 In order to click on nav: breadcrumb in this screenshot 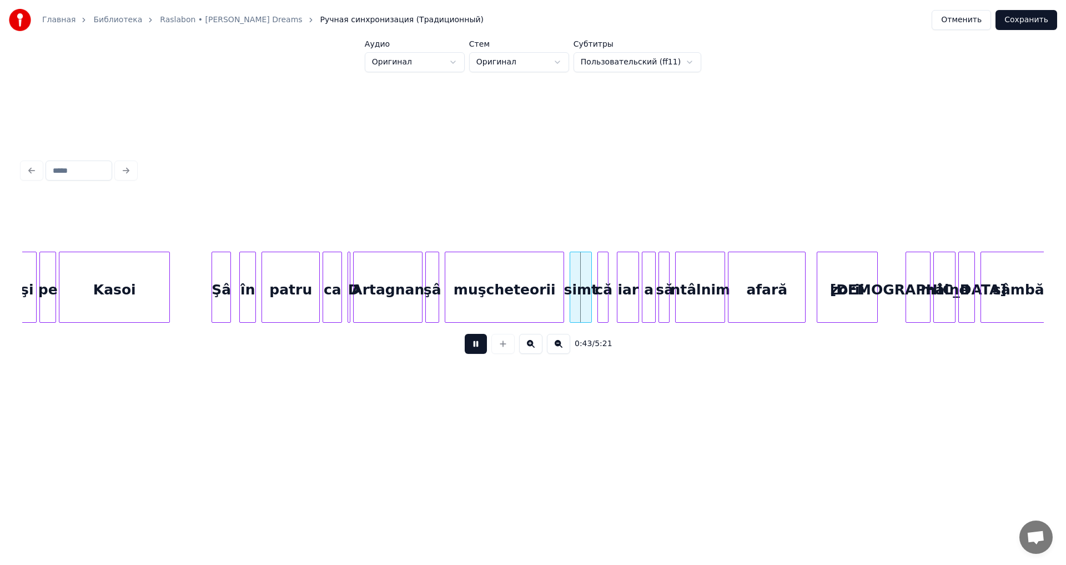, I will do `click(263, 20)`.